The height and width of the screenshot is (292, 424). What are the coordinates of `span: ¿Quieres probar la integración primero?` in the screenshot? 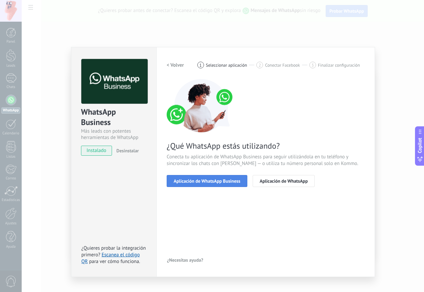 It's located at (114, 251).